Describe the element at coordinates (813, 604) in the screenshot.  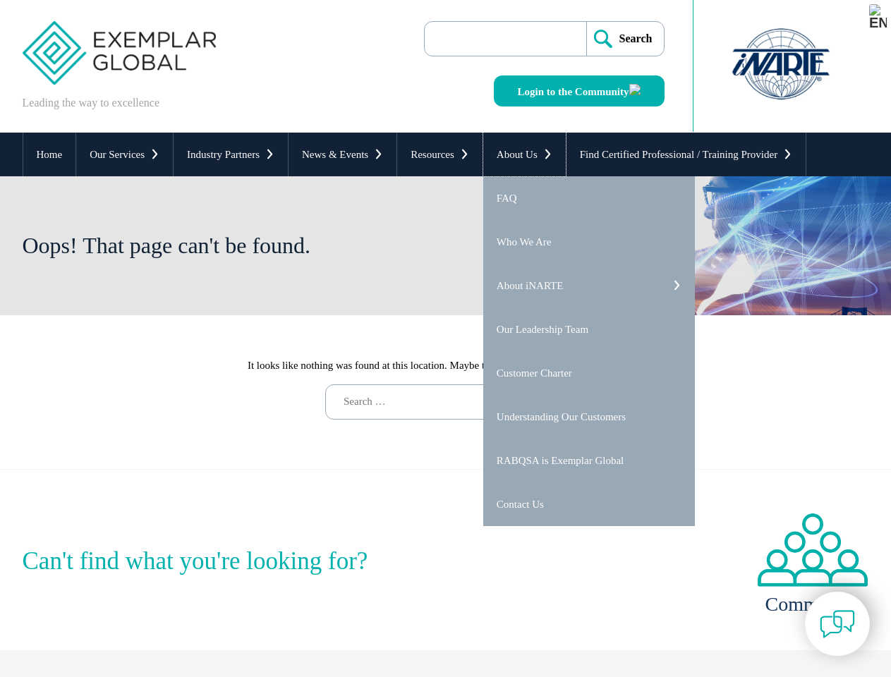
I see `h3: Community` at that location.